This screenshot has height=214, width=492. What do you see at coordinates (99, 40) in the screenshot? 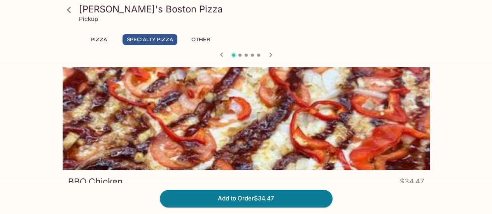
I see `button: Pizza` at bounding box center [99, 40].